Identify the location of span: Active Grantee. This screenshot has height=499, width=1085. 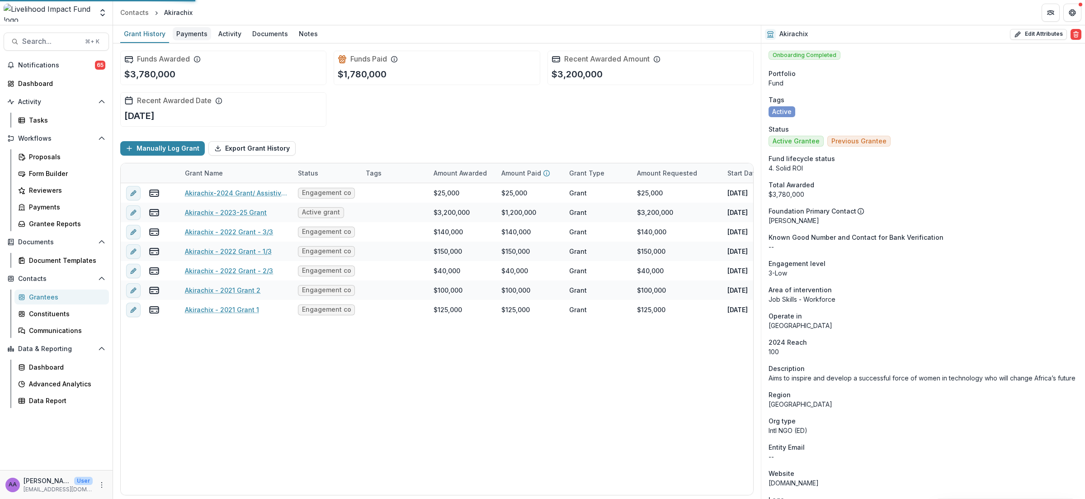
(796, 141).